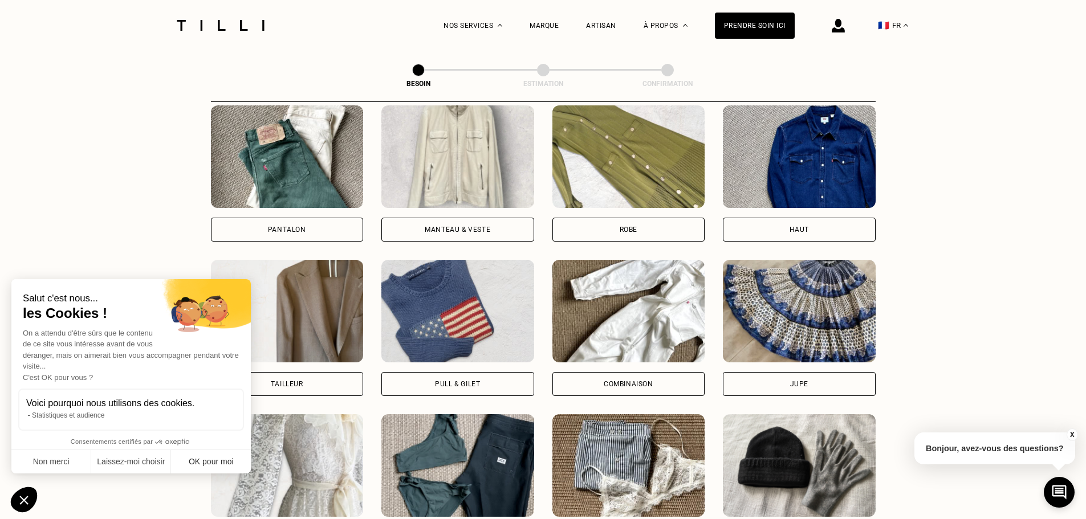  I want to click on div: Combinaison, so click(628, 384).